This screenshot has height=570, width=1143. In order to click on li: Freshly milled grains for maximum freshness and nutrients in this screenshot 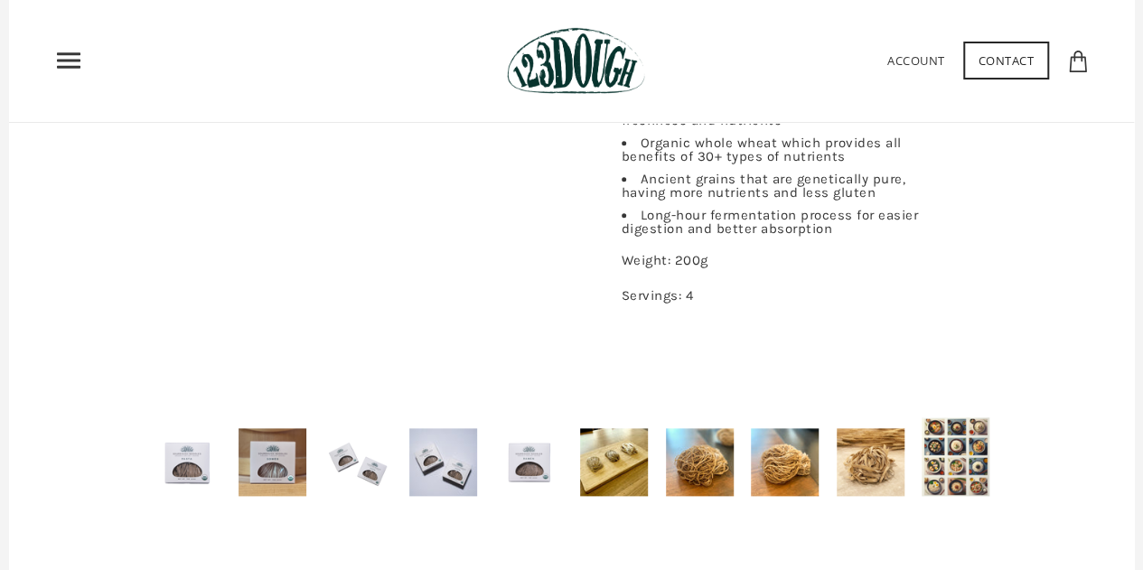, I will do `click(775, 114)`.